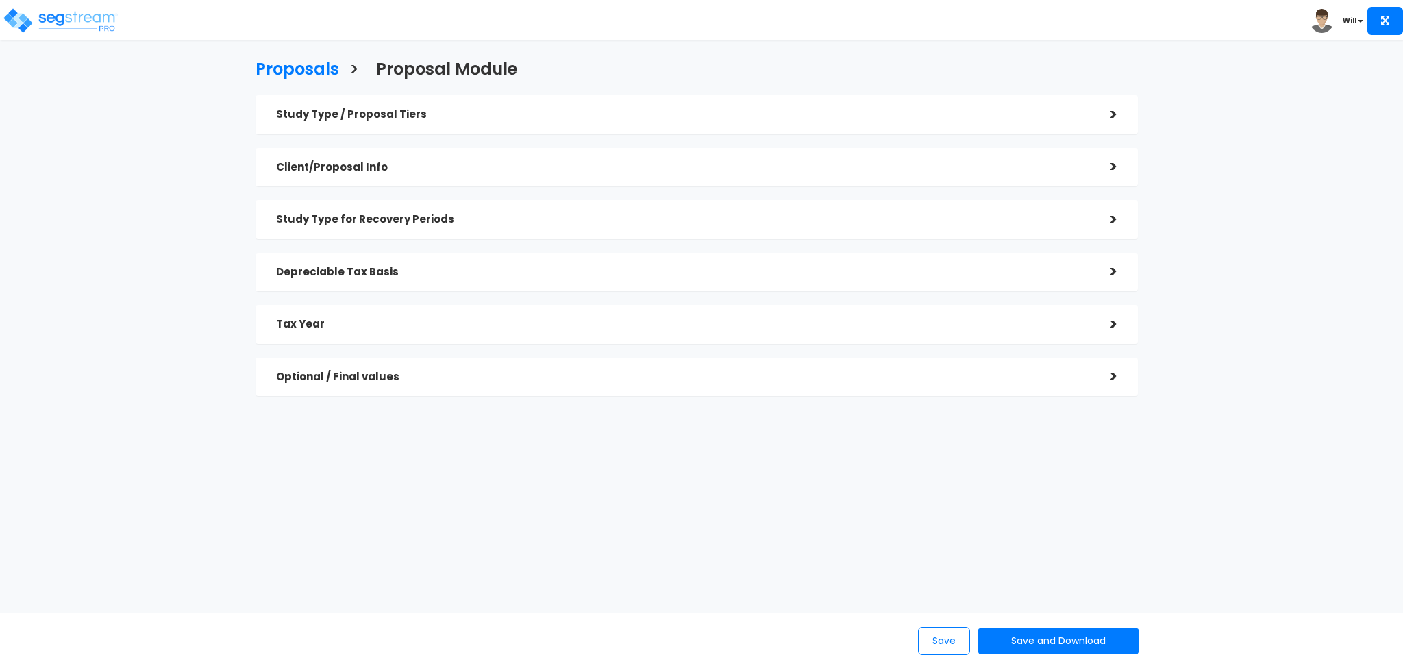 Image resolution: width=1403 pixels, height=666 pixels. I want to click on b: Will, so click(1349, 21).